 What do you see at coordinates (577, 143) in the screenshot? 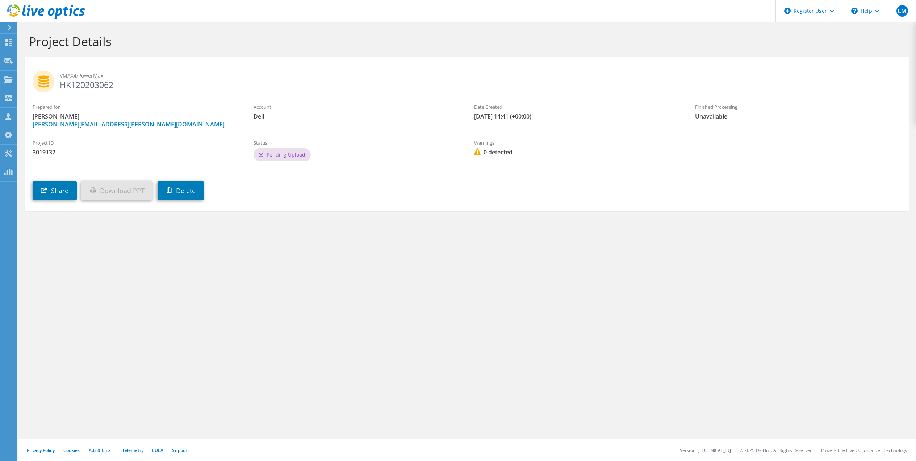
I see `label: Warnings` at bounding box center [577, 143].